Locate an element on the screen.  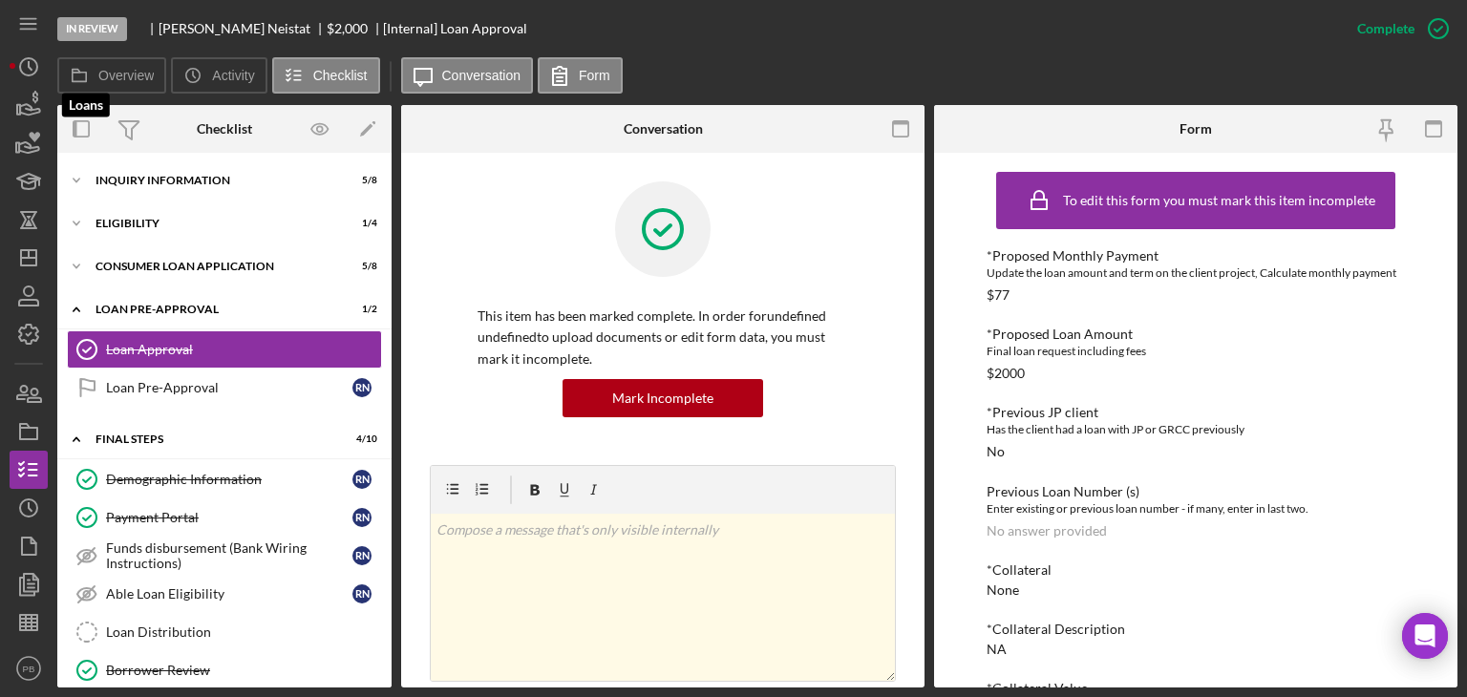
div: Borrower Review is located at coordinates (243, 670).